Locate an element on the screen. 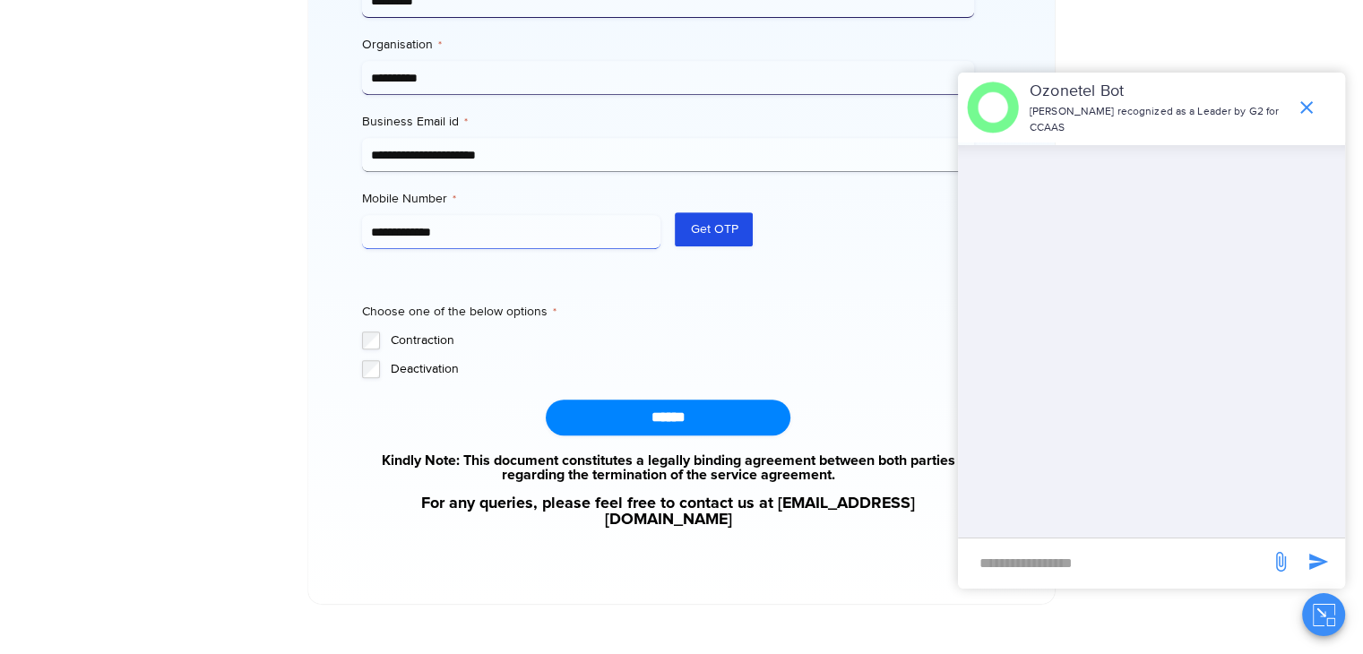 The image size is (1363, 654). div: new-msg-input is located at coordinates (1114, 564).